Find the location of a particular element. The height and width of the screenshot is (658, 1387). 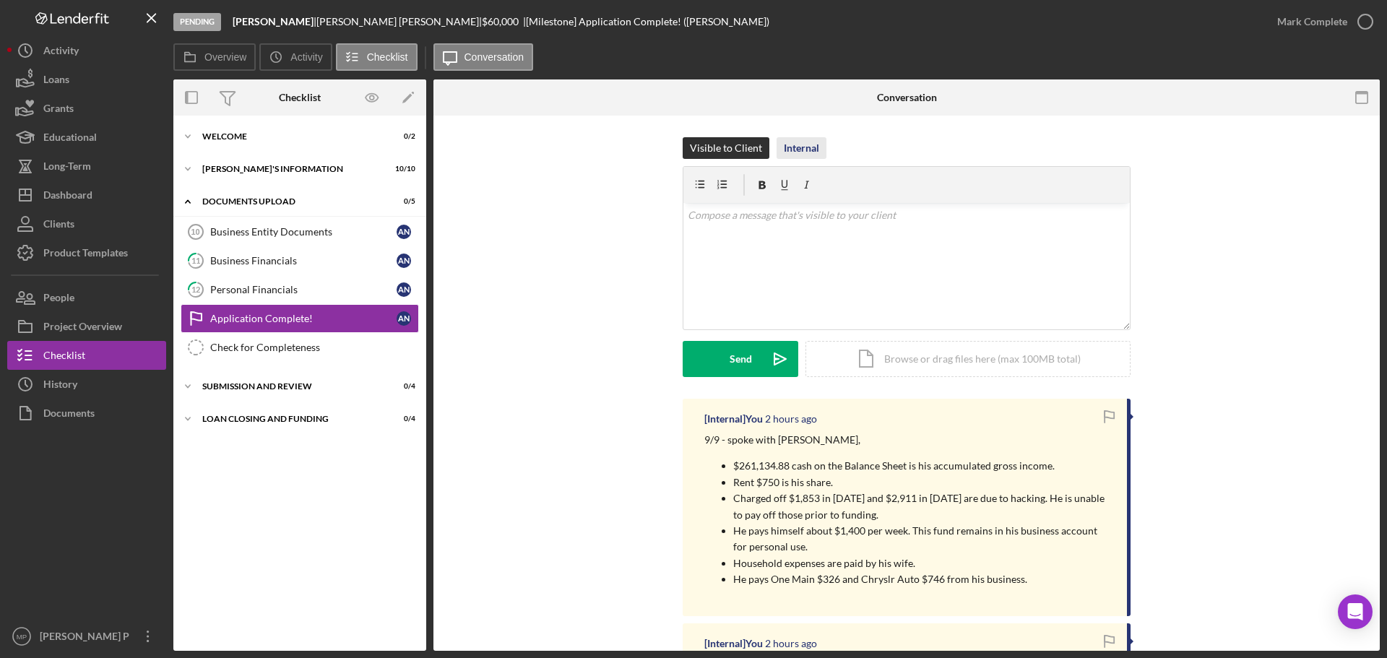

button: Overview is located at coordinates (214, 57).